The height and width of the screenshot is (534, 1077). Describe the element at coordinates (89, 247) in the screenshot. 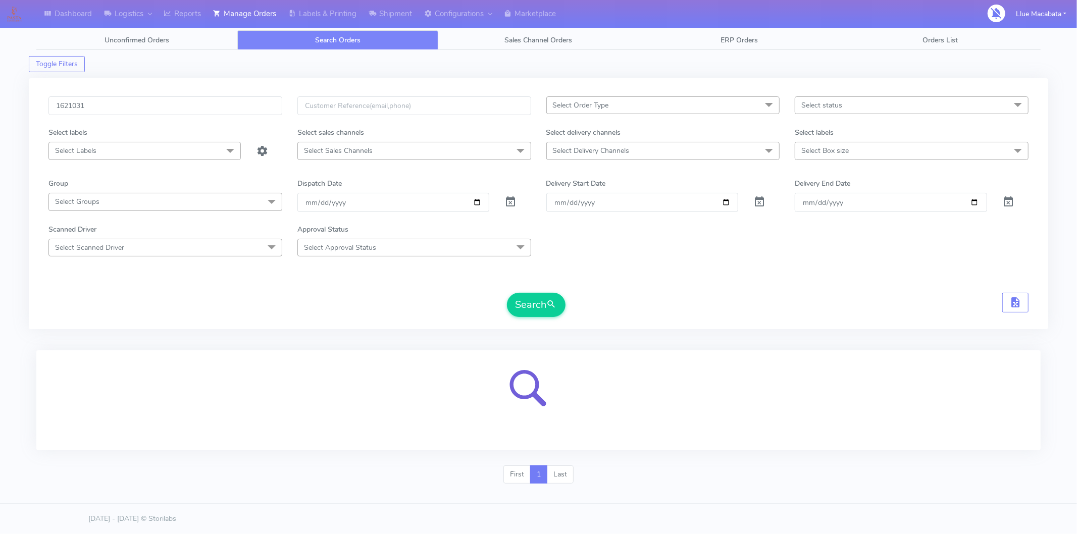

I see `span: Select Scanned Driver` at that location.